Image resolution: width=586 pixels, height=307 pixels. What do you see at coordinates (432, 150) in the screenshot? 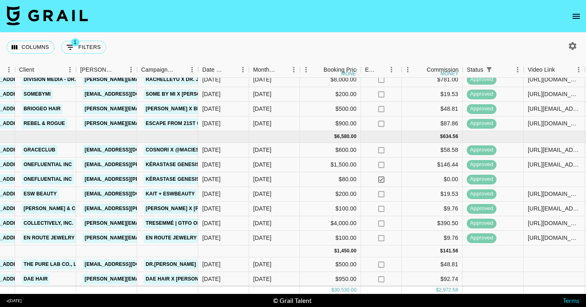
I see `div: $58.58` at bounding box center [432, 150].